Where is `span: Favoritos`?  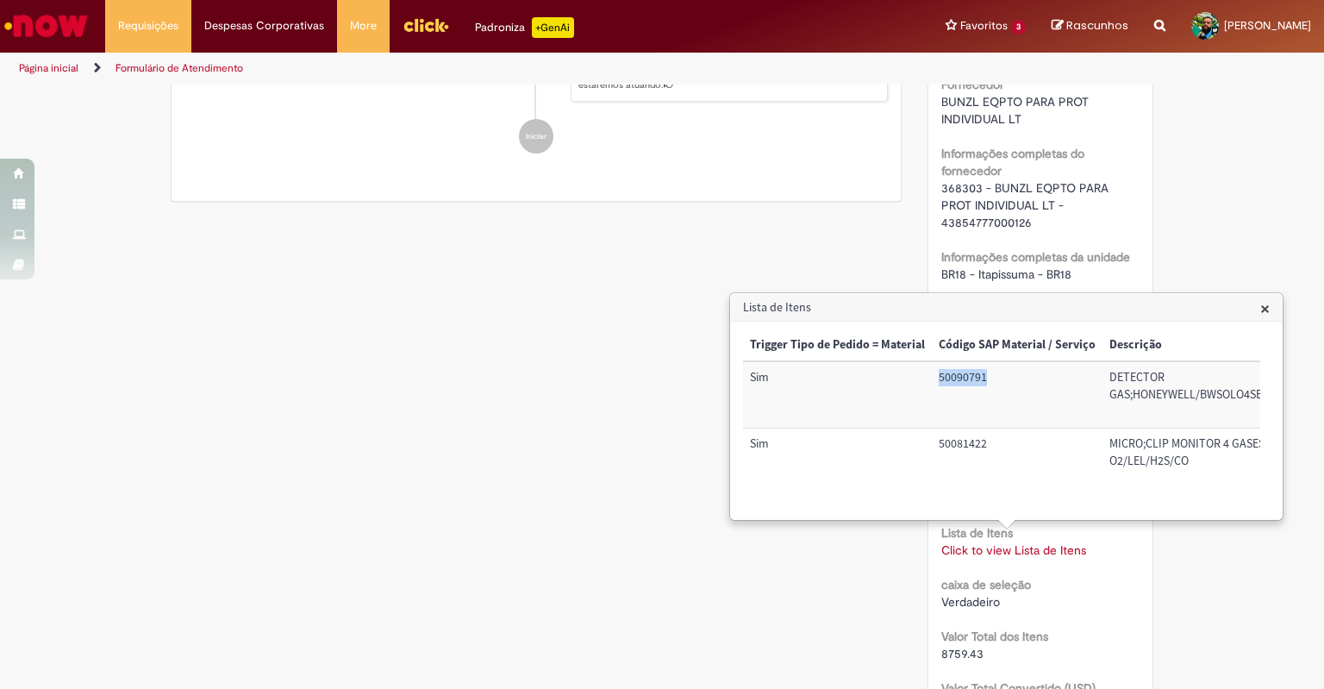 span: Favoritos is located at coordinates (984, 26).